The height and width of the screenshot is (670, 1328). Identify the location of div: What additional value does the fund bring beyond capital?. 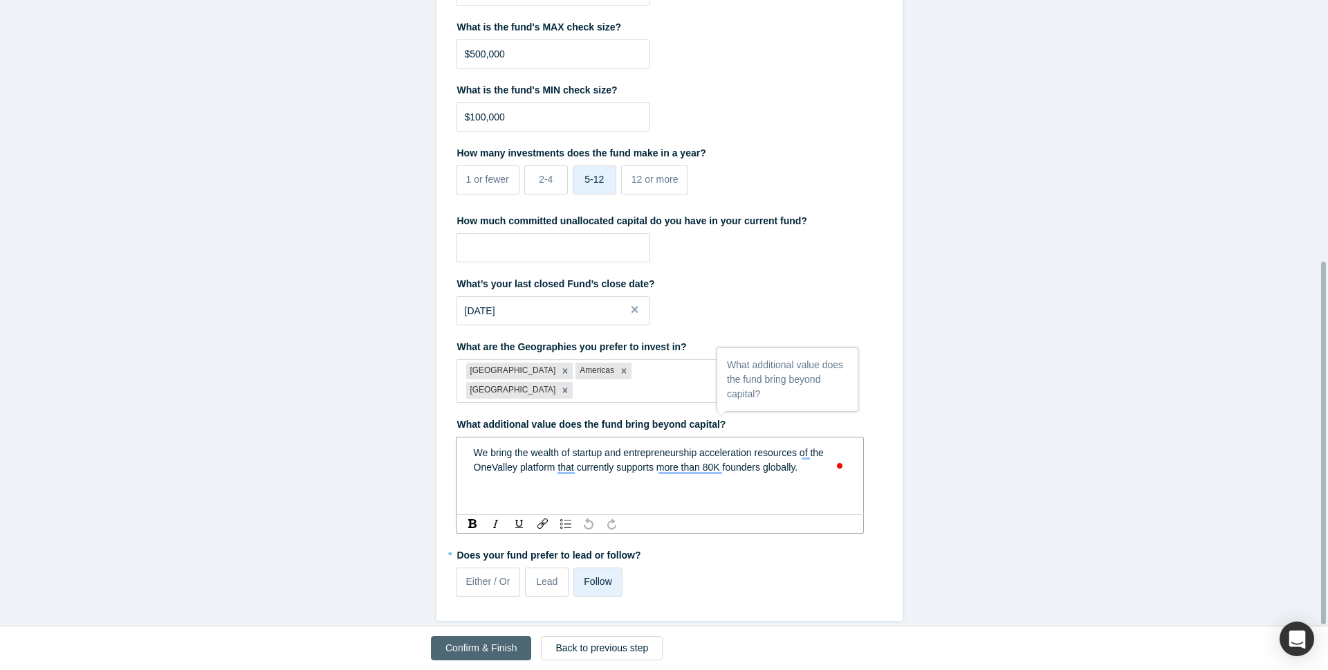
(787, 379).